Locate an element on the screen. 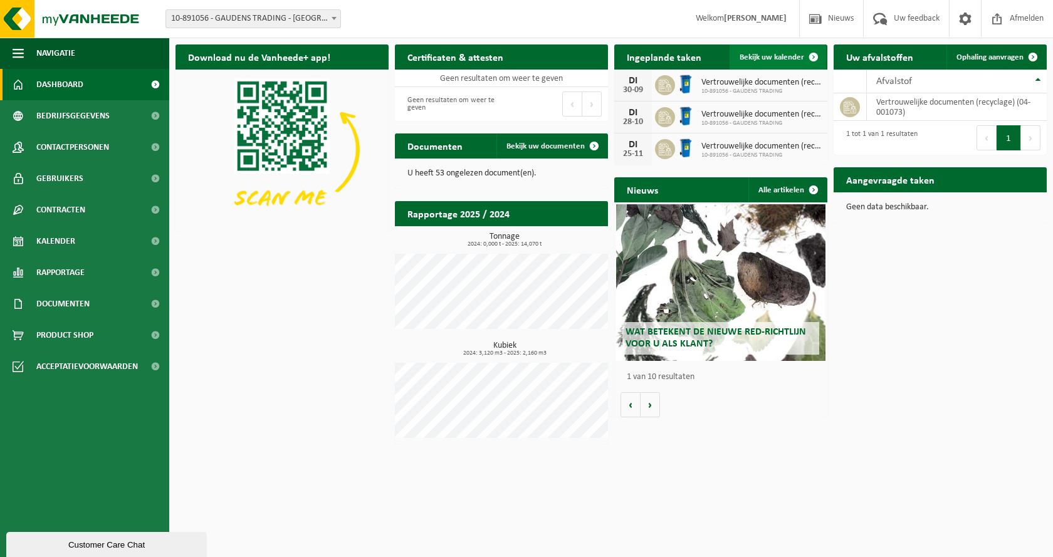 Image resolution: width=1053 pixels, height=557 pixels. span: Contracten is located at coordinates (61, 210).